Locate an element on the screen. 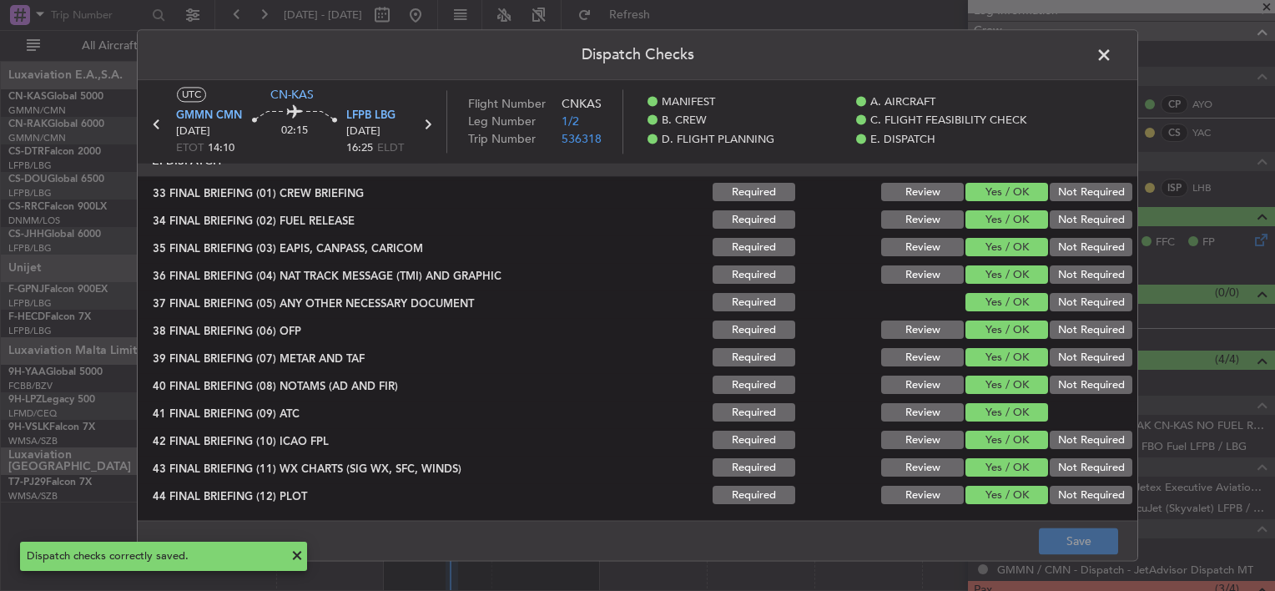 The width and height of the screenshot is (1275, 591). span: C. FLIGHT FEASIBILITY CHECK is located at coordinates (948, 122).